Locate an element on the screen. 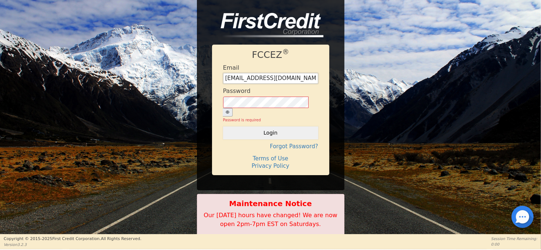 The width and height of the screenshot is (541, 250). button: Login is located at coordinates (271, 133).